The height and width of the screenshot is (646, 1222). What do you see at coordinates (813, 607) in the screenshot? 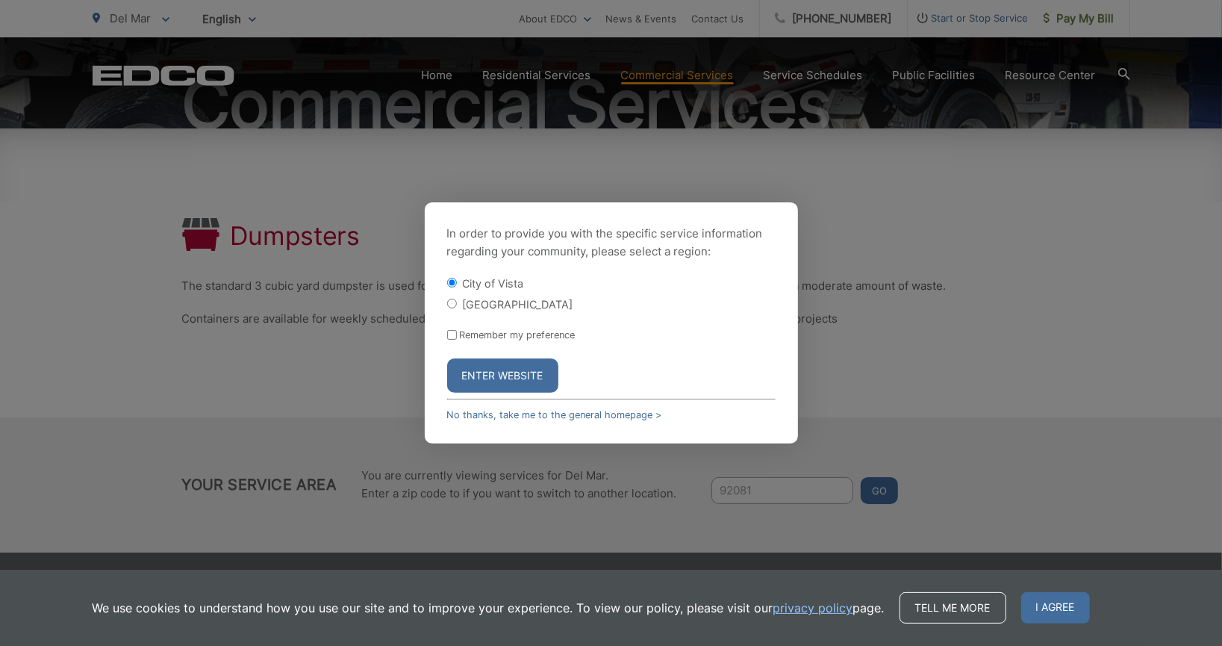
I see `a: privacy policy` at bounding box center [813, 607].